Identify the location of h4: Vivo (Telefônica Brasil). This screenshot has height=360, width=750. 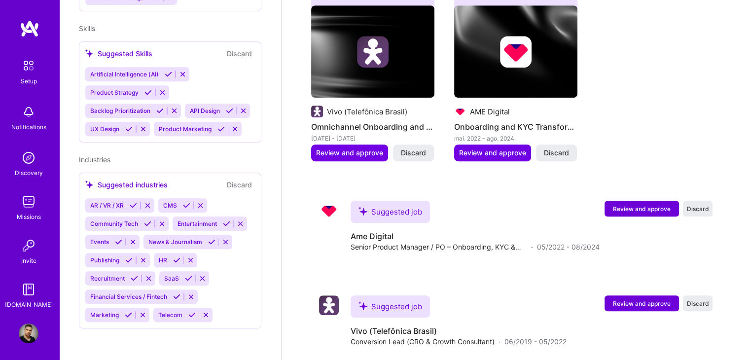
(459, 331).